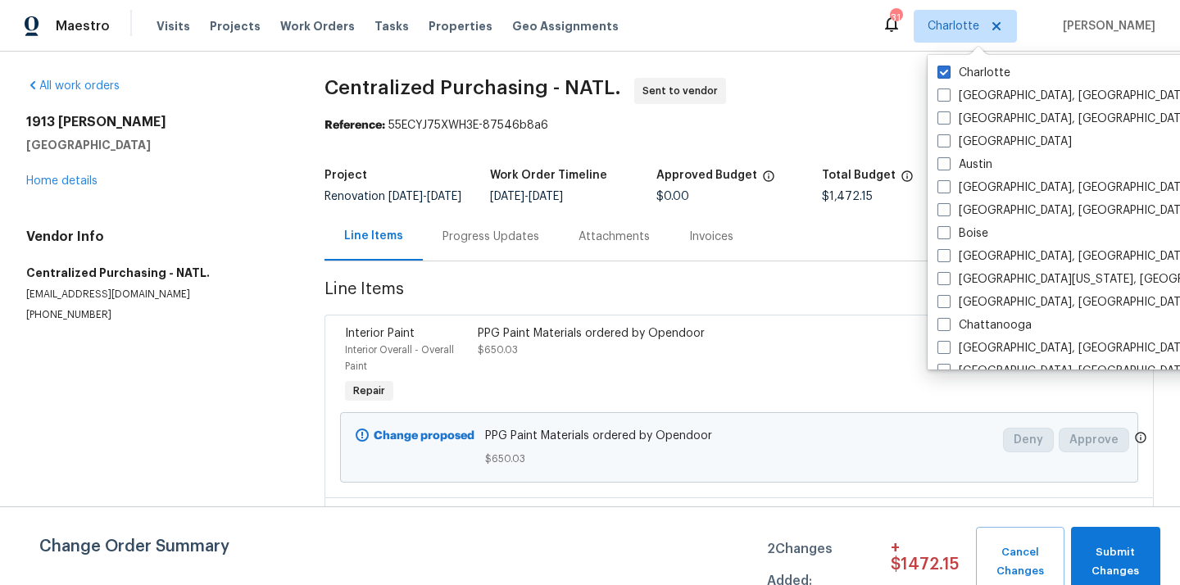 The image size is (1180, 585). What do you see at coordinates (473, 88) in the screenshot?
I see `span: Centralized Purchasing - NATL.` at bounding box center [473, 88].